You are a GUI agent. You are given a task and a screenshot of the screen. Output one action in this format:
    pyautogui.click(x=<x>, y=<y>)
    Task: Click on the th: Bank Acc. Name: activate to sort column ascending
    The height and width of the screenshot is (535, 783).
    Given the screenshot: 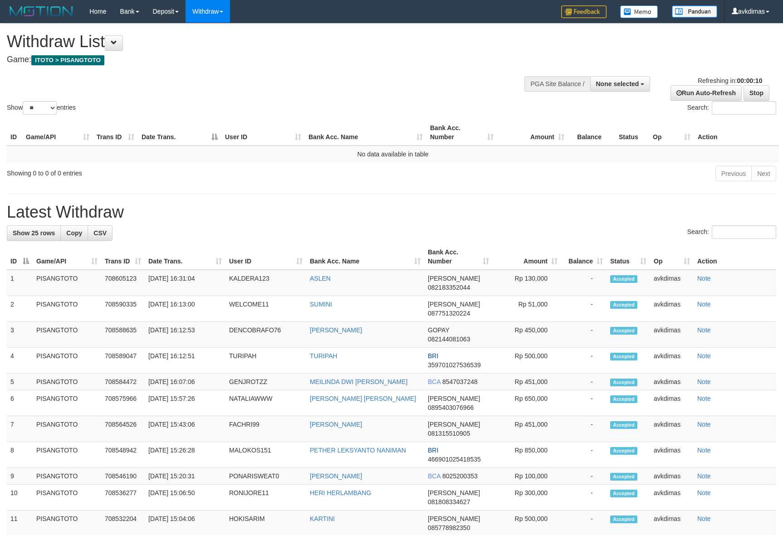 What is the action you would take?
    pyautogui.click(x=366, y=132)
    